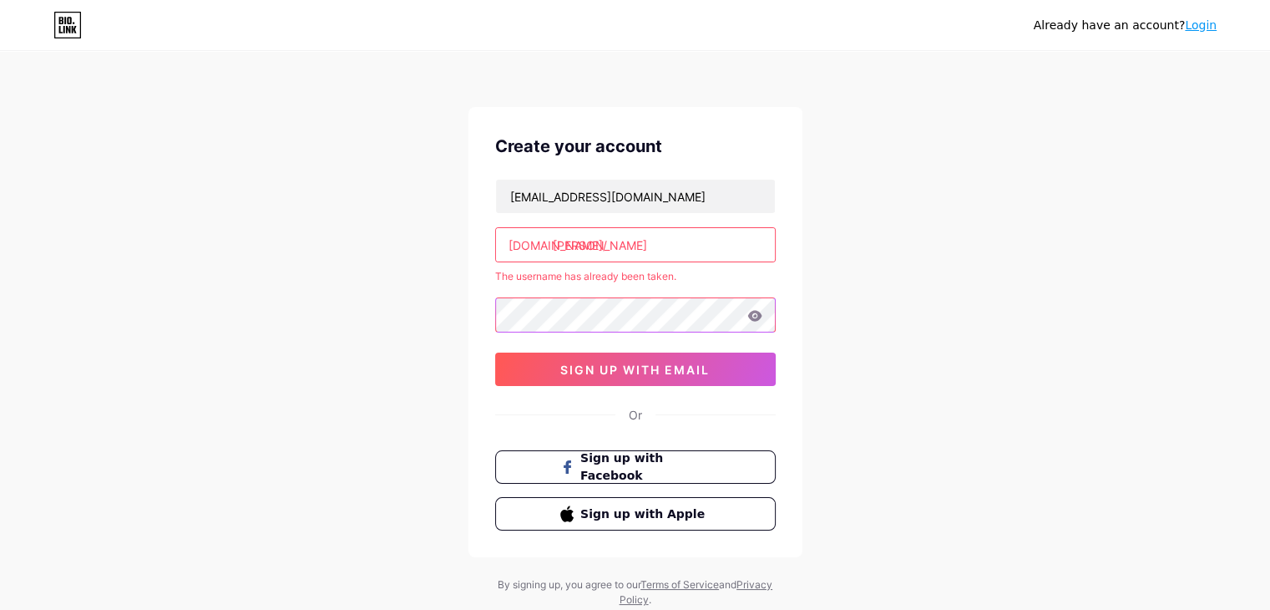 The height and width of the screenshot is (610, 1270). What do you see at coordinates (680, 584) in the screenshot?
I see `a: Terms of Service` at bounding box center [680, 584].